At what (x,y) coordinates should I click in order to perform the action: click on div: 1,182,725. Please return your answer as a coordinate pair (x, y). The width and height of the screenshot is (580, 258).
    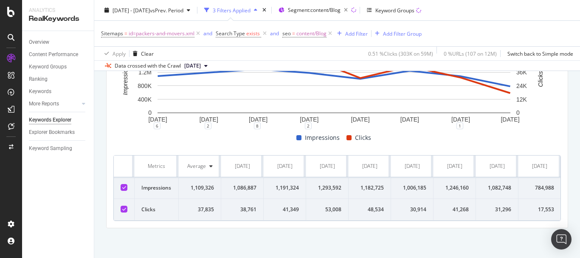
    Looking at the image, I should click on (369, 188).